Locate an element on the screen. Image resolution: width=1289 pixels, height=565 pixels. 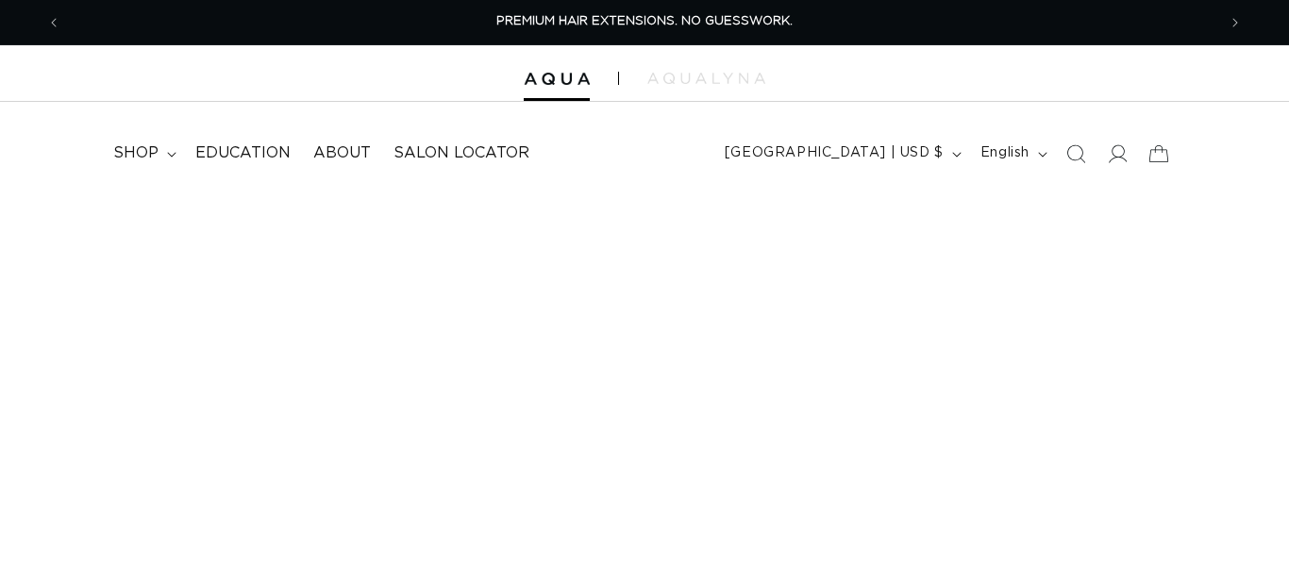
button: English is located at coordinates (1012, 154).